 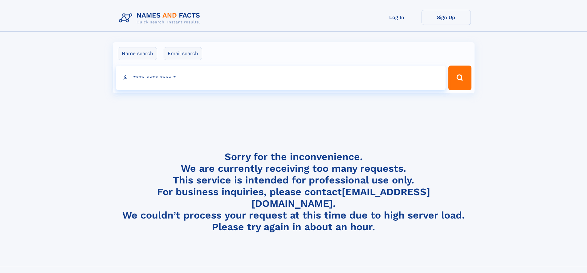 I want to click on h4: Sorry for the inconvenience. We are currently receiving too many requests. This service is intend..., so click(x=294, y=192).